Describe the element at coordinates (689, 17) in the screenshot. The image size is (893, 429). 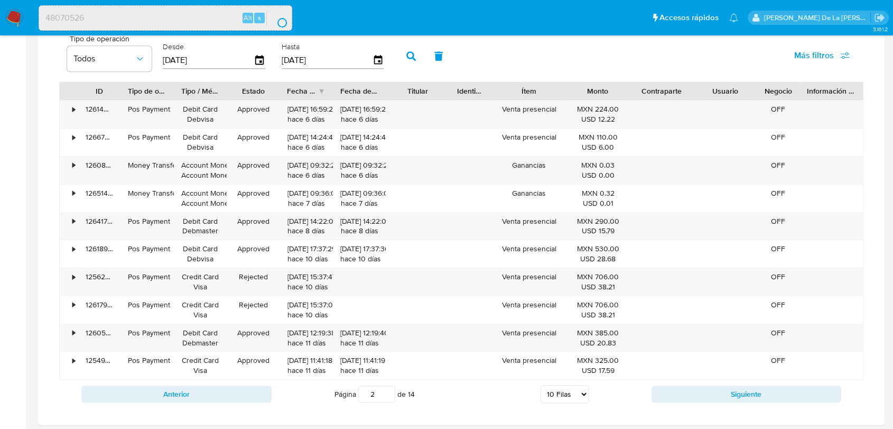
I see `span: Accesos rápidos` at that location.